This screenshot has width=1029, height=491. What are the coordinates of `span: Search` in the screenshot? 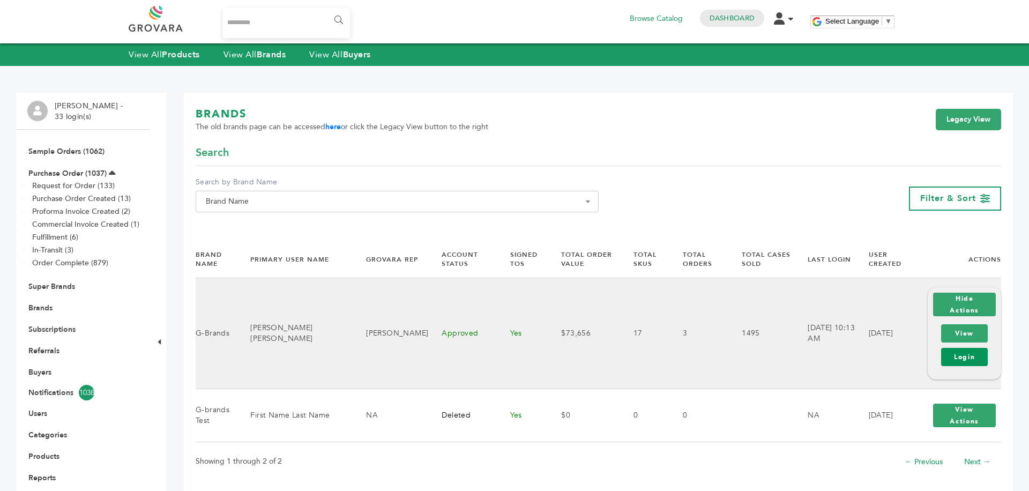 It's located at (212, 153).